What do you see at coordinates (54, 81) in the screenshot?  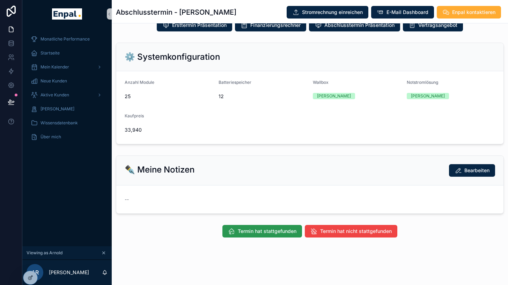 I see `span: Neue Kunden` at bounding box center [54, 81].